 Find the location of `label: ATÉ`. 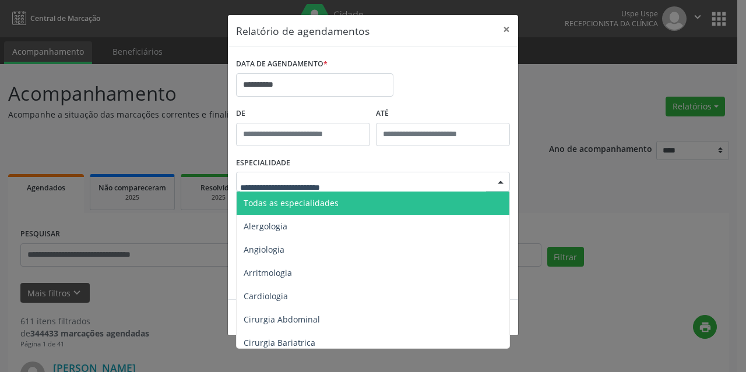

label: ATÉ is located at coordinates (443, 114).